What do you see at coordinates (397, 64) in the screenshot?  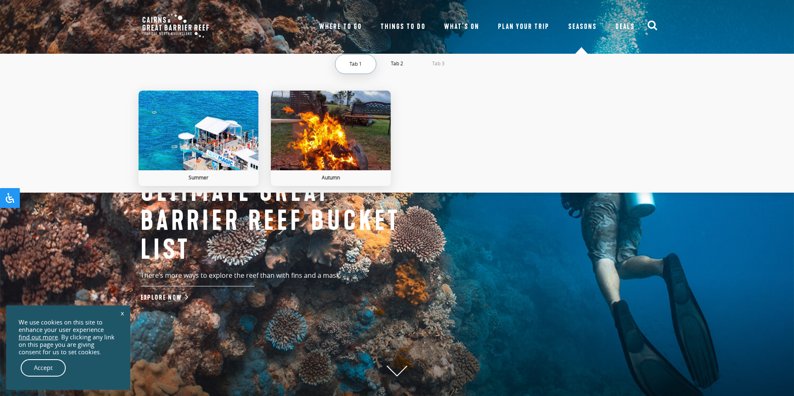 I see `a: Tab 2` at bounding box center [397, 64].